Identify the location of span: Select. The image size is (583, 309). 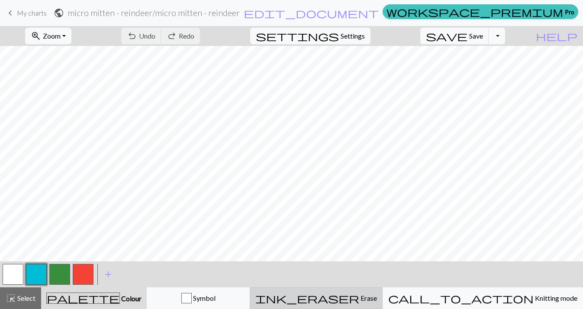
(26, 297).